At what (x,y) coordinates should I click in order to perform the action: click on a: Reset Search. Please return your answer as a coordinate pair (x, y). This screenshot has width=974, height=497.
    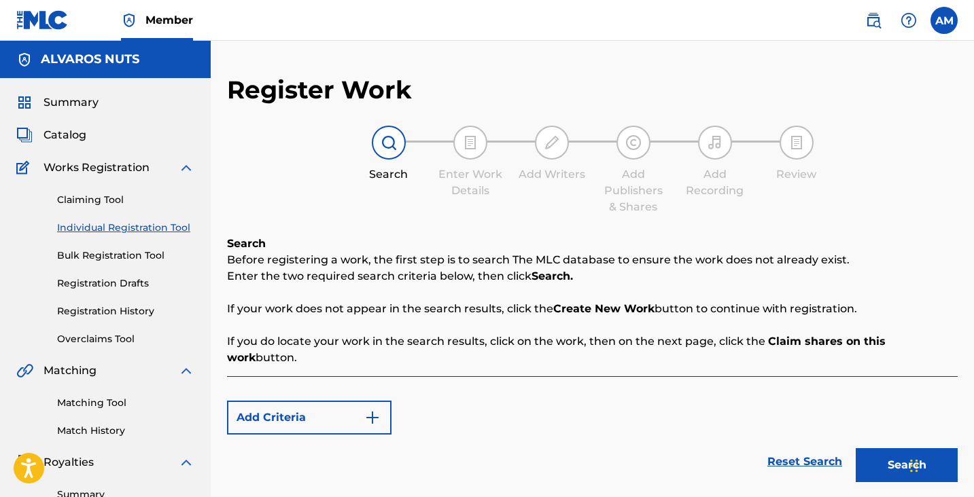
    Looking at the image, I should click on (805, 462).